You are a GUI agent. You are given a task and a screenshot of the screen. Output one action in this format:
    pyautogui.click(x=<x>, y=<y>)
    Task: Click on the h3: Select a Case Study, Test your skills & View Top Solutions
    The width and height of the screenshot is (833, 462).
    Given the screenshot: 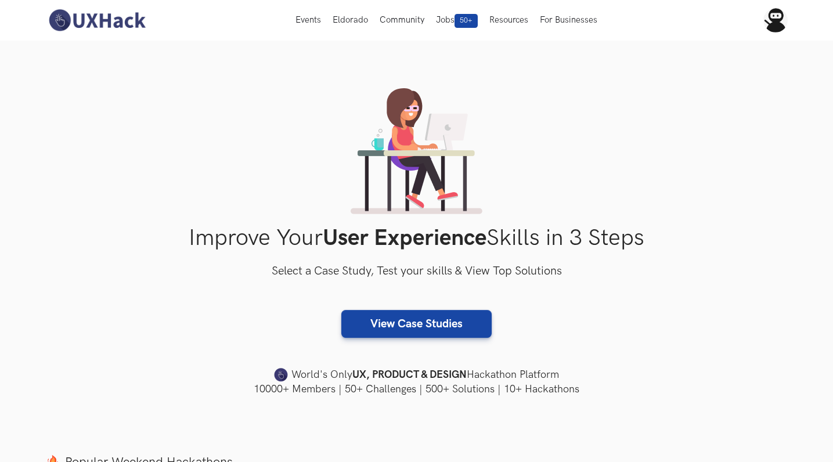 What is the action you would take?
    pyautogui.click(x=417, y=272)
    